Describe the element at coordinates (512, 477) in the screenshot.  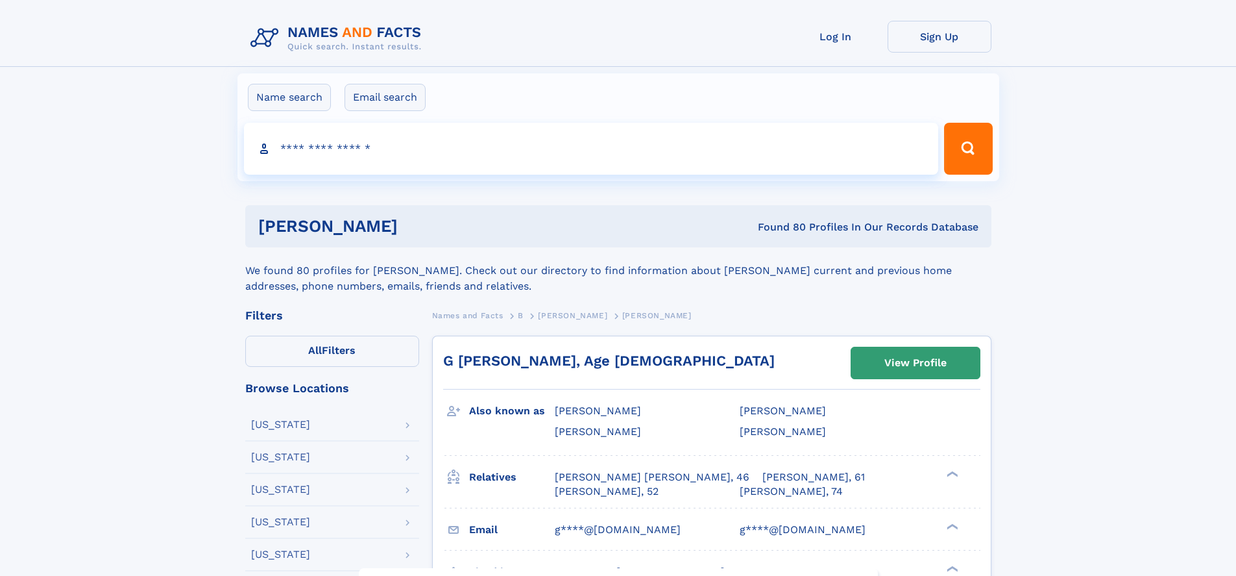
I see `h3: Relatives` at that location.